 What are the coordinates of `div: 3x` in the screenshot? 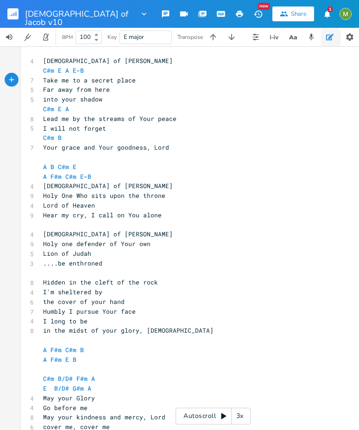 It's located at (240, 416).